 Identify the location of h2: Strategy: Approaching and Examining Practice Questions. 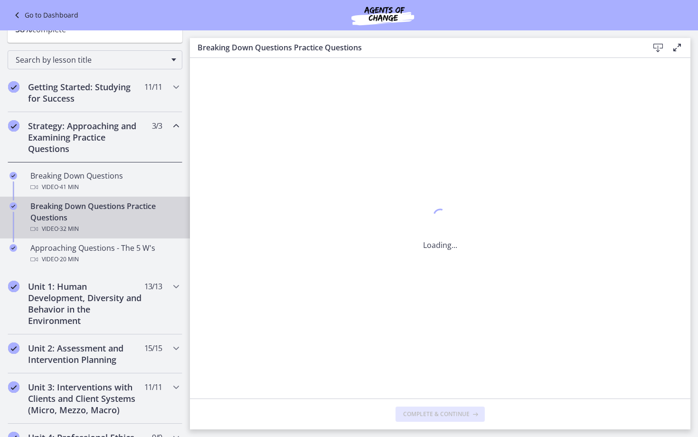
(86, 137).